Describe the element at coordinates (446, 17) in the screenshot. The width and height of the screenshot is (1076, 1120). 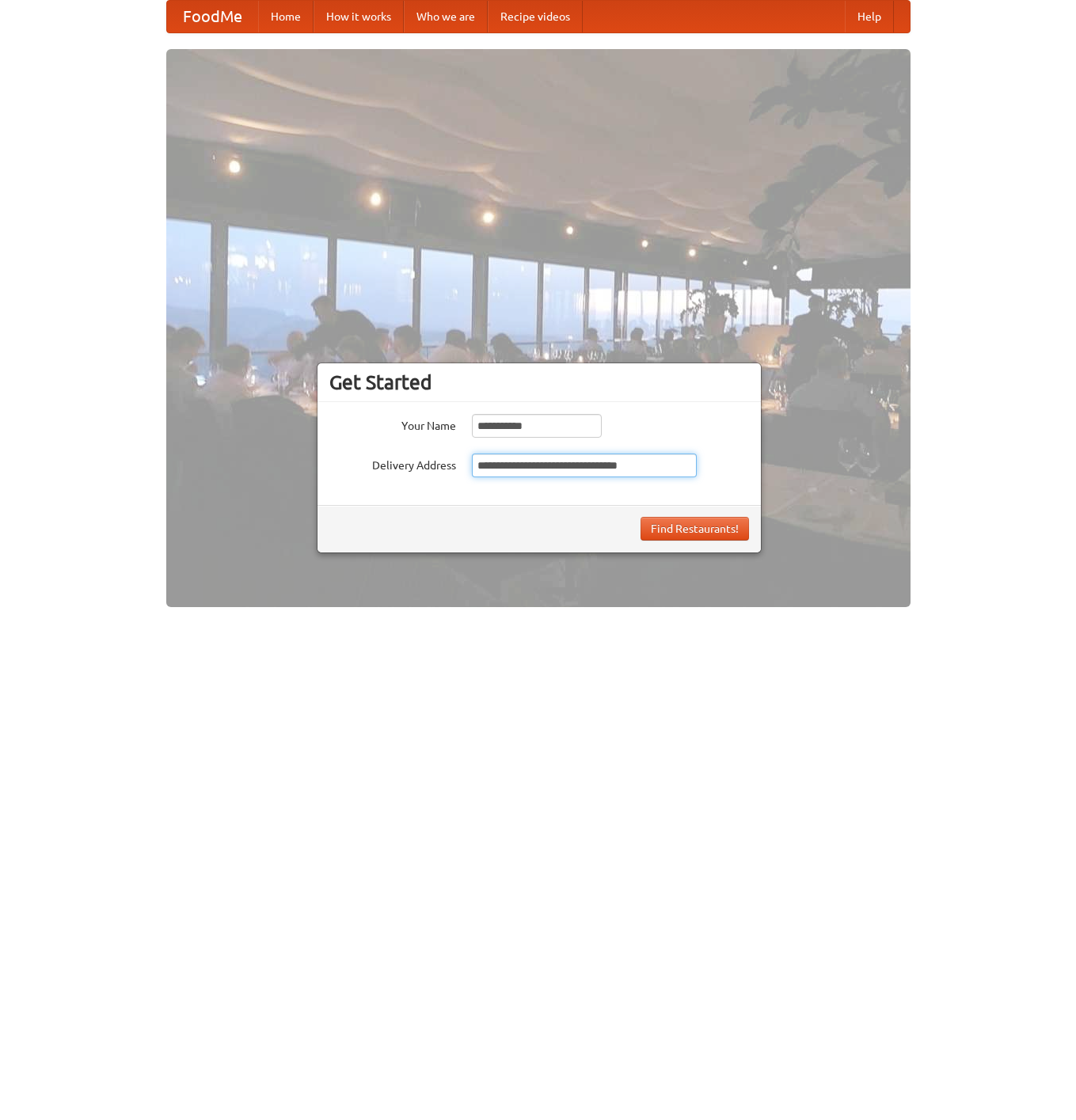
I see `a: Who we are` at that location.